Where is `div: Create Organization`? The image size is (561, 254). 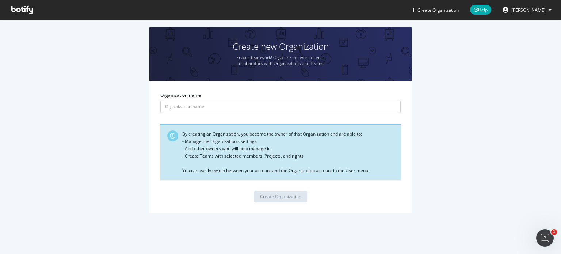
div: Create Organization is located at coordinates (280, 196).